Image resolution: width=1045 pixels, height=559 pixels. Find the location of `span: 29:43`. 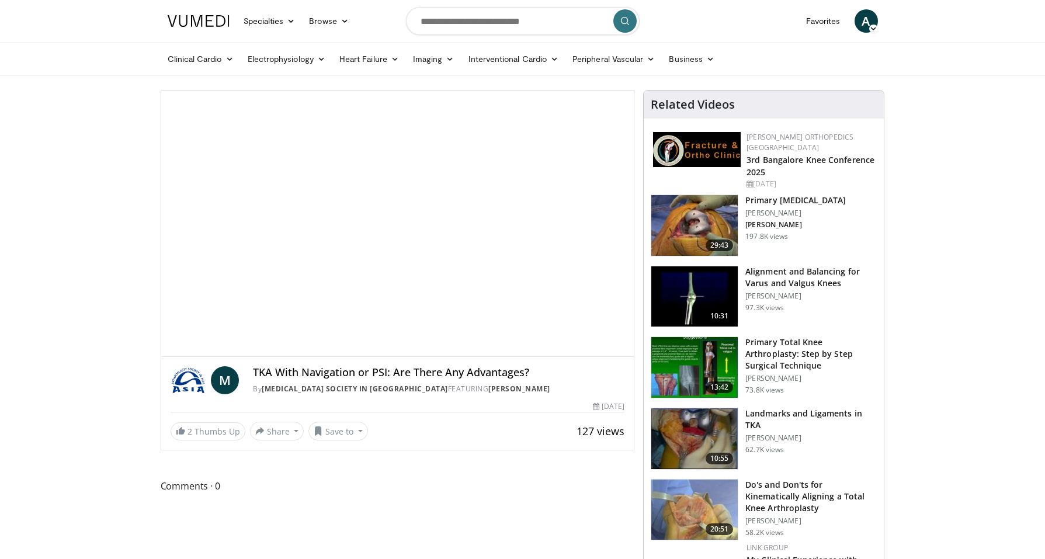

span: 29:43 is located at coordinates (720, 245).